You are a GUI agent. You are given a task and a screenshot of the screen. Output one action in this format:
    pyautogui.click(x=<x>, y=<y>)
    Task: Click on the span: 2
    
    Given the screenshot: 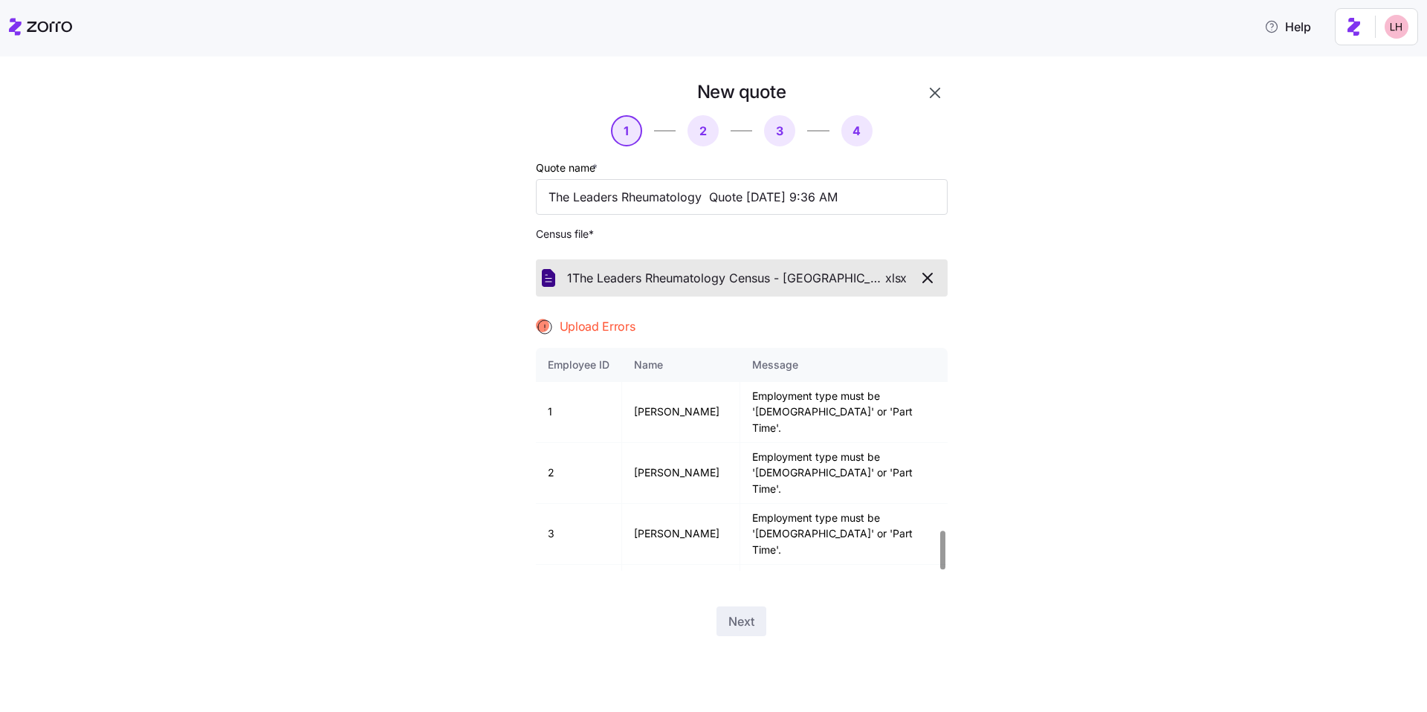 What is the action you would take?
    pyautogui.click(x=703, y=131)
    